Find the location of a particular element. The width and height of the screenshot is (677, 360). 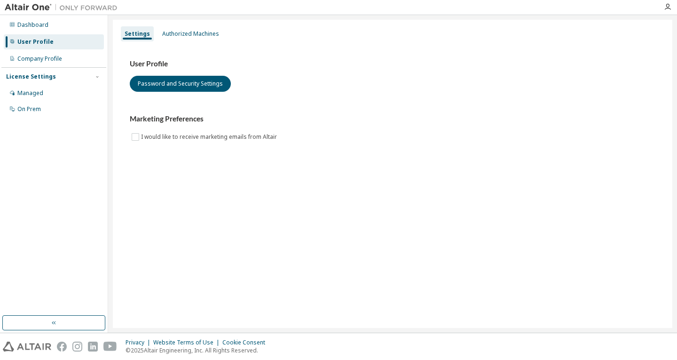

img: youtube.svg is located at coordinates (110, 346).